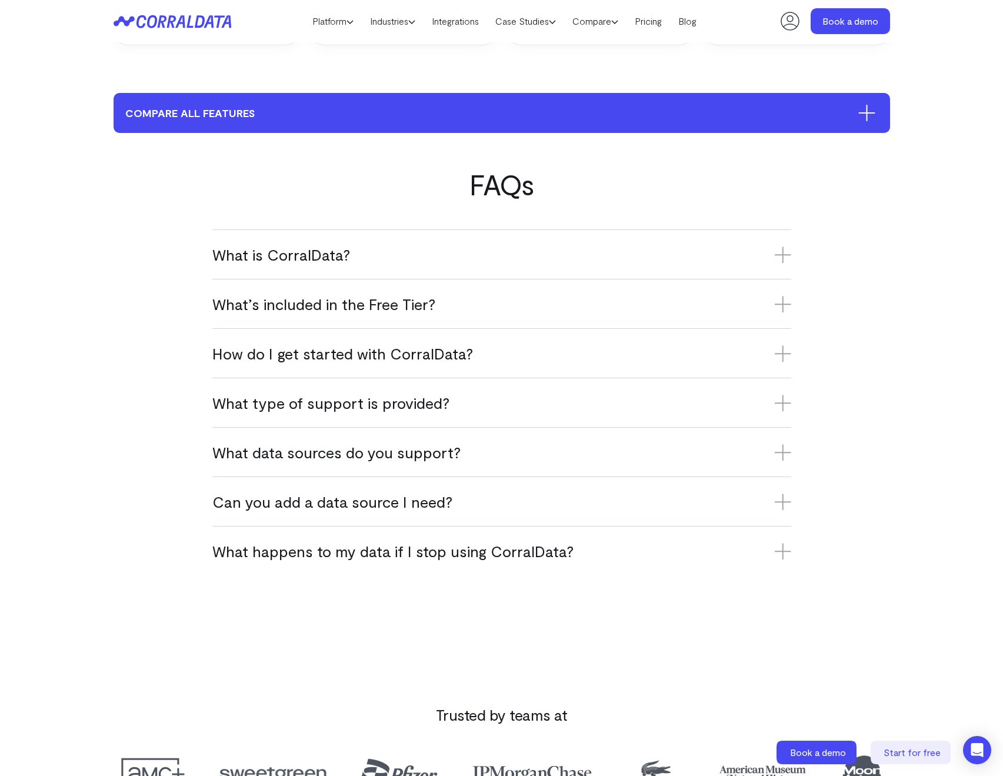 The width and height of the screenshot is (1003, 776). Describe the element at coordinates (502, 402) in the screenshot. I see `h3: What type of support is provided?` at that location.